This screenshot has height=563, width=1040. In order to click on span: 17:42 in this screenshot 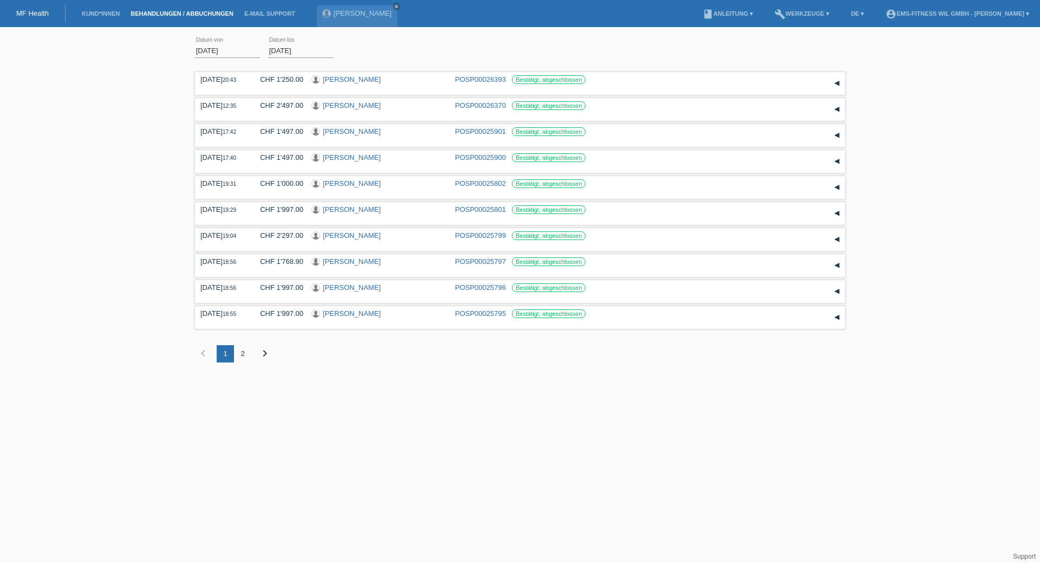, I will do `click(229, 132)`.